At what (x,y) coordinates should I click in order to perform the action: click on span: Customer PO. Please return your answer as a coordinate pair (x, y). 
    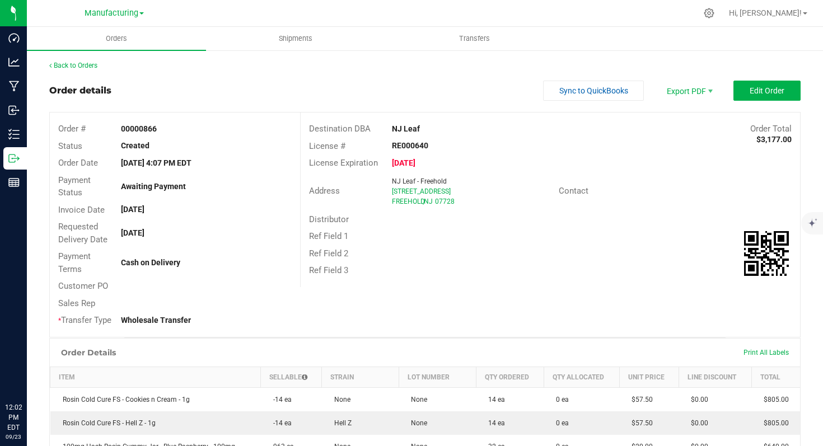
    Looking at the image, I should click on (83, 286).